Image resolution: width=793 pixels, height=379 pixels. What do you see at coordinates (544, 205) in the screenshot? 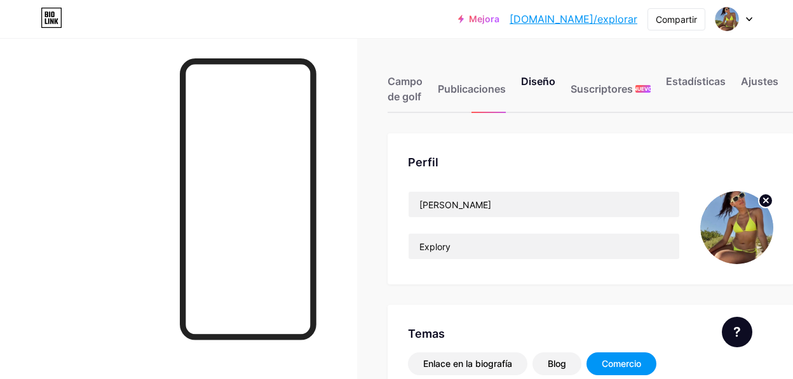
I see `input: Nombre` at bounding box center [544, 205].